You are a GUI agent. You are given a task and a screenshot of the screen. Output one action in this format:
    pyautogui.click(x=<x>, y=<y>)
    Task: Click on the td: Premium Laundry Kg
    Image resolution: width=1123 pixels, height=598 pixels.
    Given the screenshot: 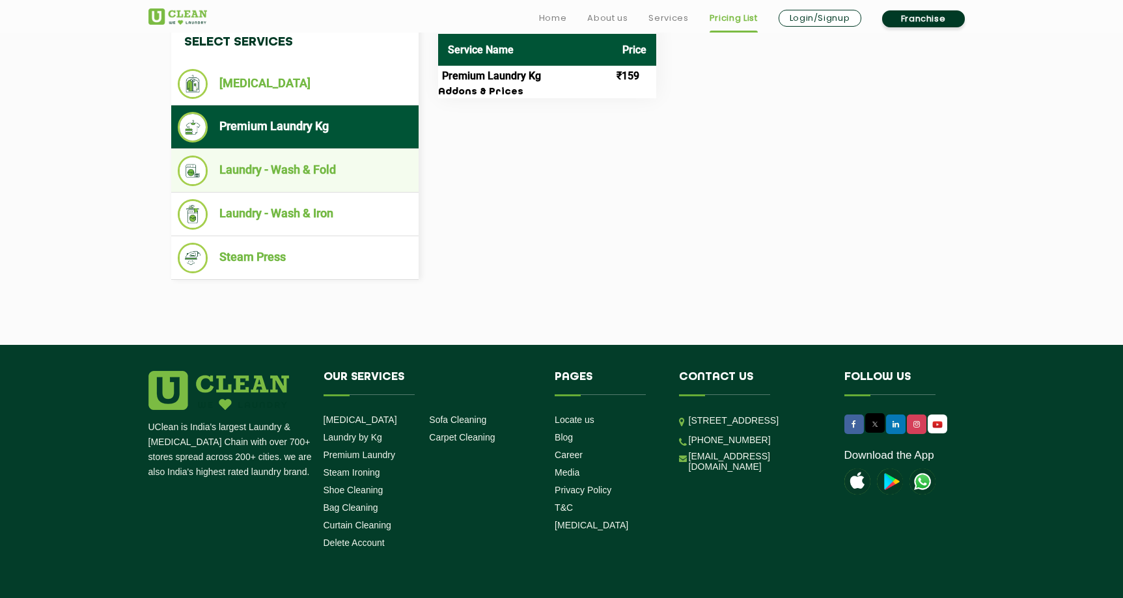 What is the action you would take?
    pyautogui.click(x=525, y=76)
    